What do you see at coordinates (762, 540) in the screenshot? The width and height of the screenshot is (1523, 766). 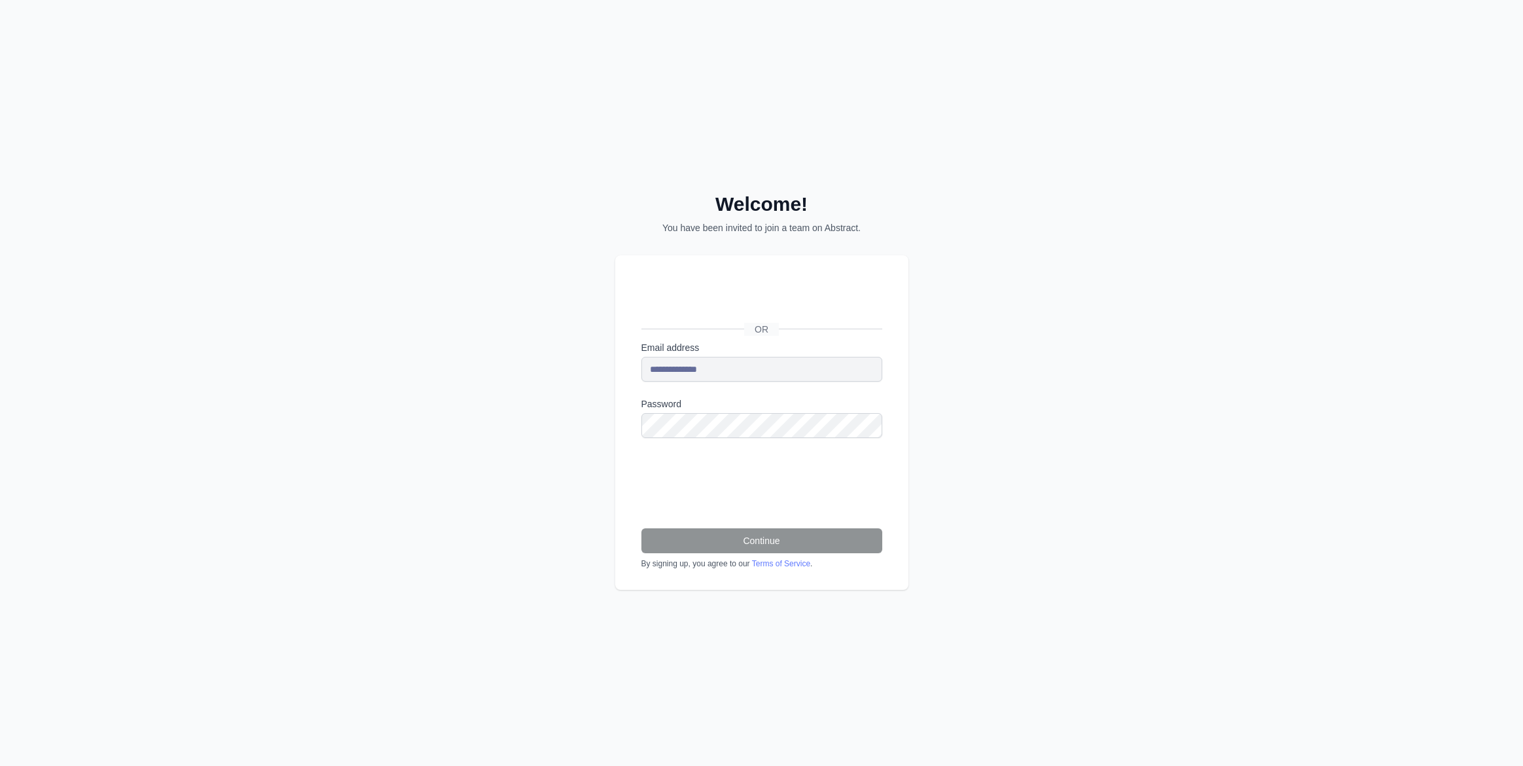 I see `button: Continue` at bounding box center [762, 540].